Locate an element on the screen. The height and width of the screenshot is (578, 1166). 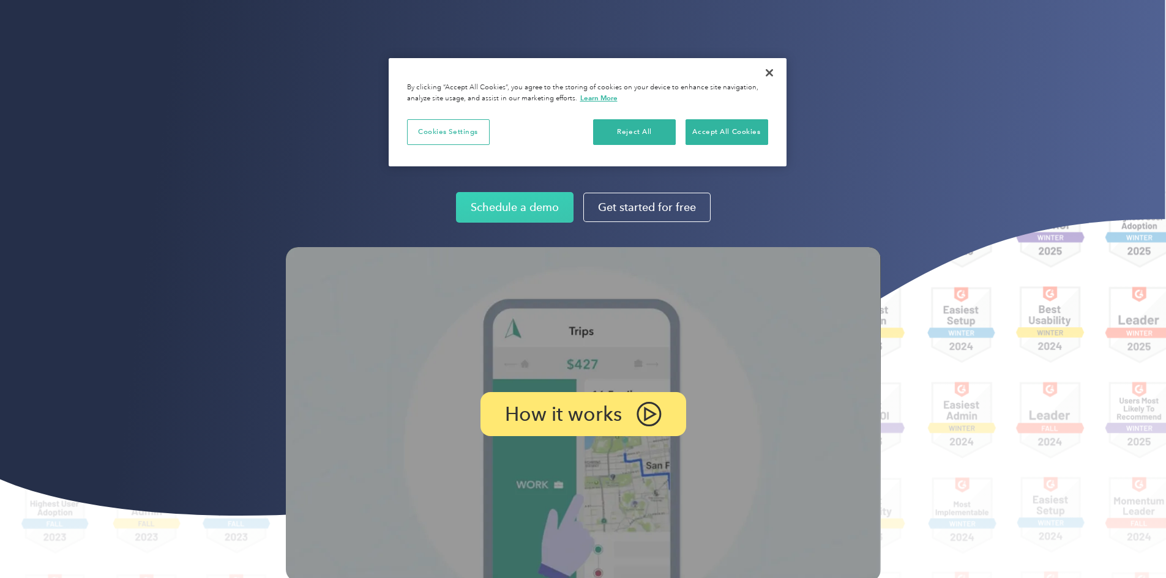
div: By clicking “Accept All Cookies”, you agree to the storing of cookies on your device to enhance s... is located at coordinates (588, 93).